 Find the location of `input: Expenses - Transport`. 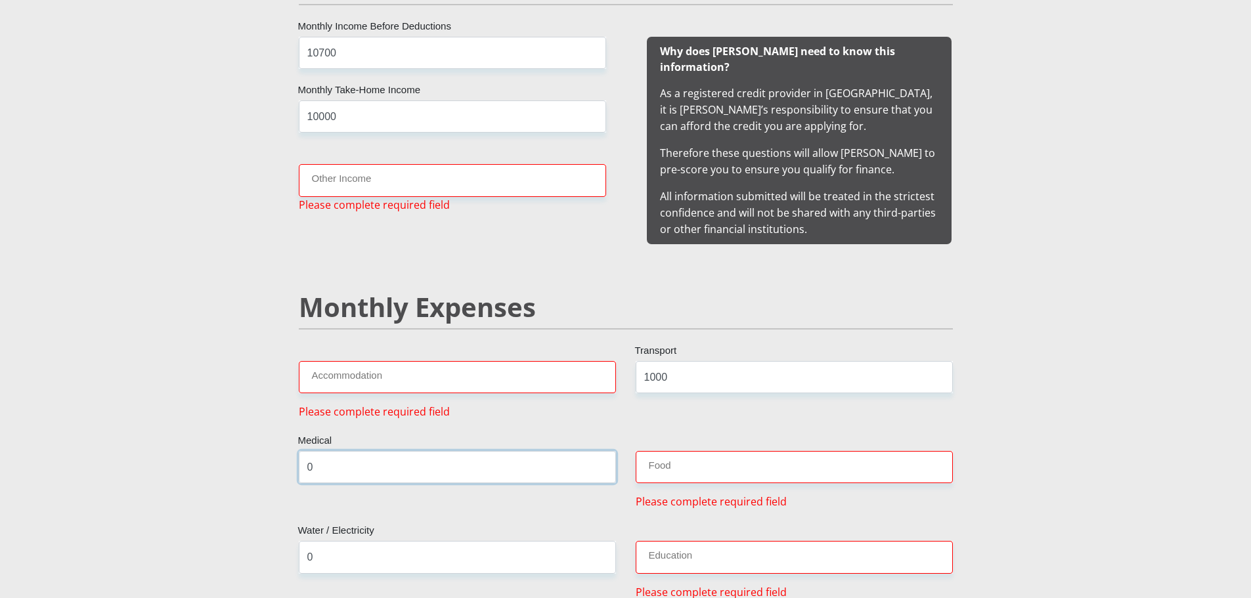

input: Expenses - Transport is located at coordinates (794, 377).